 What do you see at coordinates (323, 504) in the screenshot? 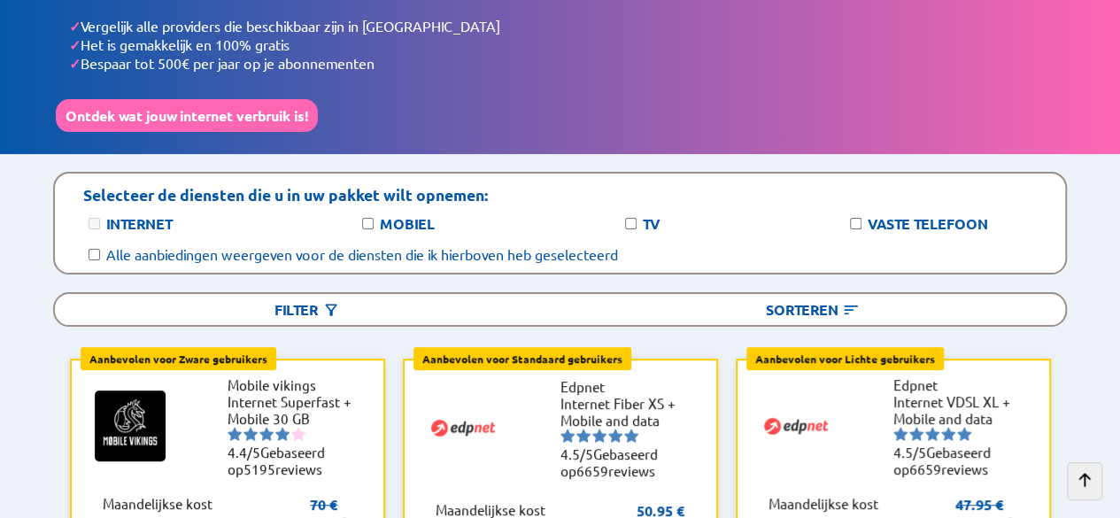
I see `s: 70 €` at bounding box center [323, 504].